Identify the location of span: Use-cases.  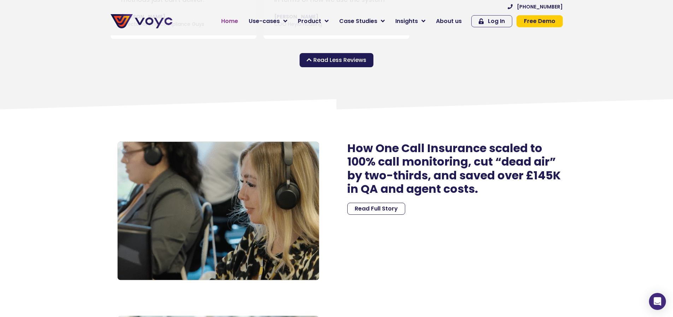
(264, 21).